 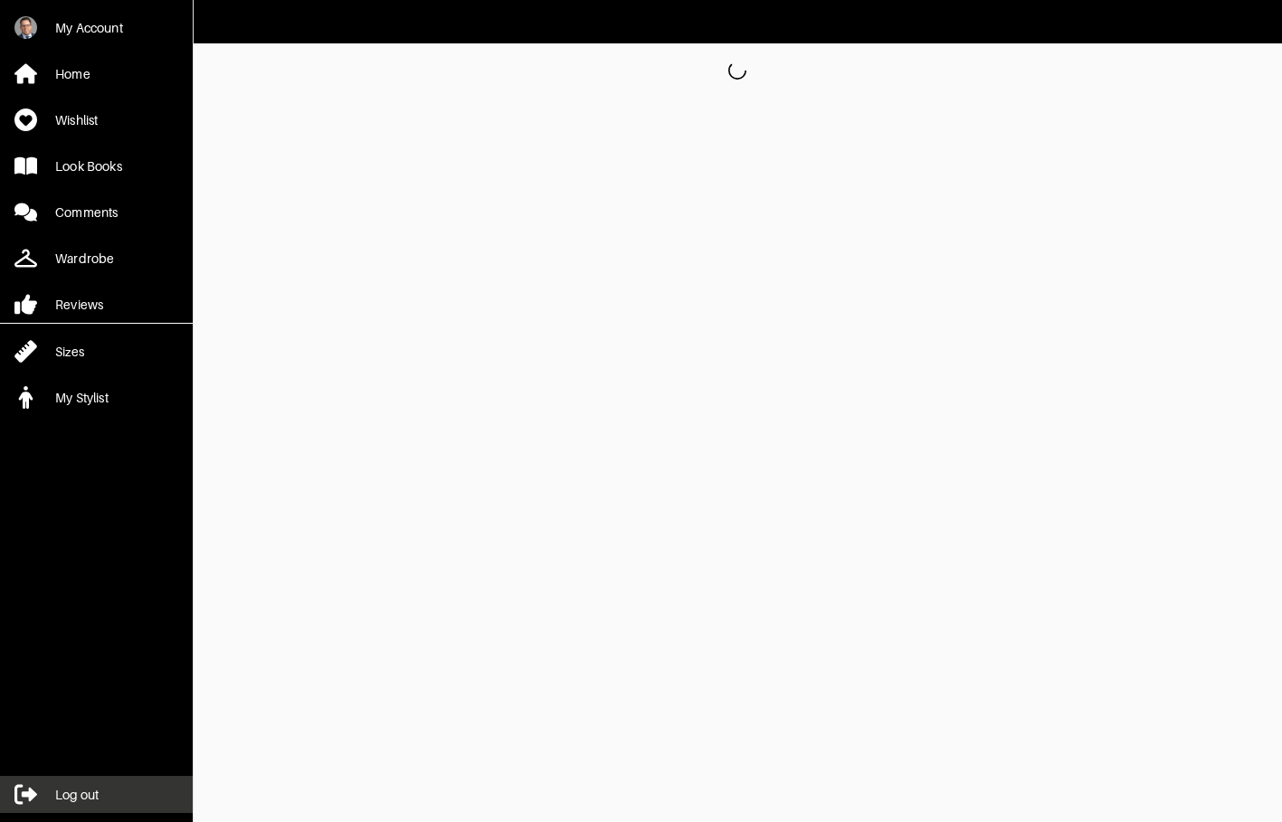 I want to click on div: Reviews, so click(x=79, y=305).